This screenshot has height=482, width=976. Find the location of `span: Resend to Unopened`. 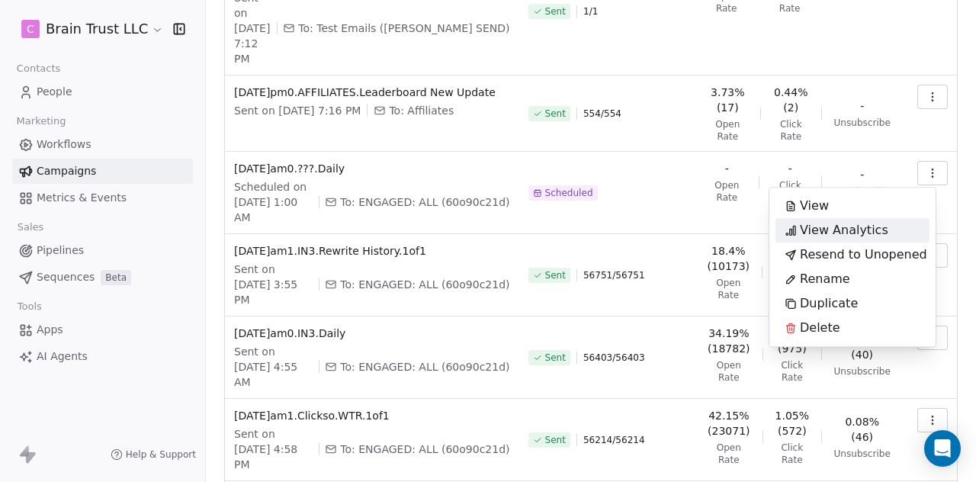

span: Resend to Unopened is located at coordinates (863, 255).